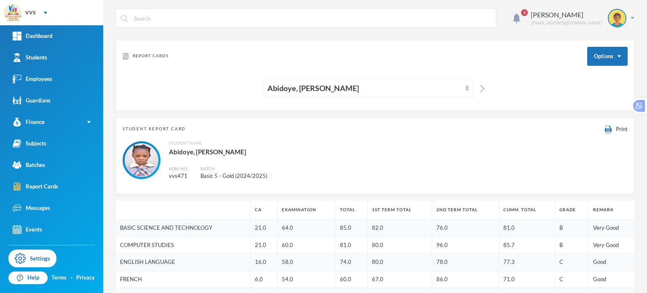  Describe the element at coordinates (611, 210) in the screenshot. I see `th: Remark` at that location.